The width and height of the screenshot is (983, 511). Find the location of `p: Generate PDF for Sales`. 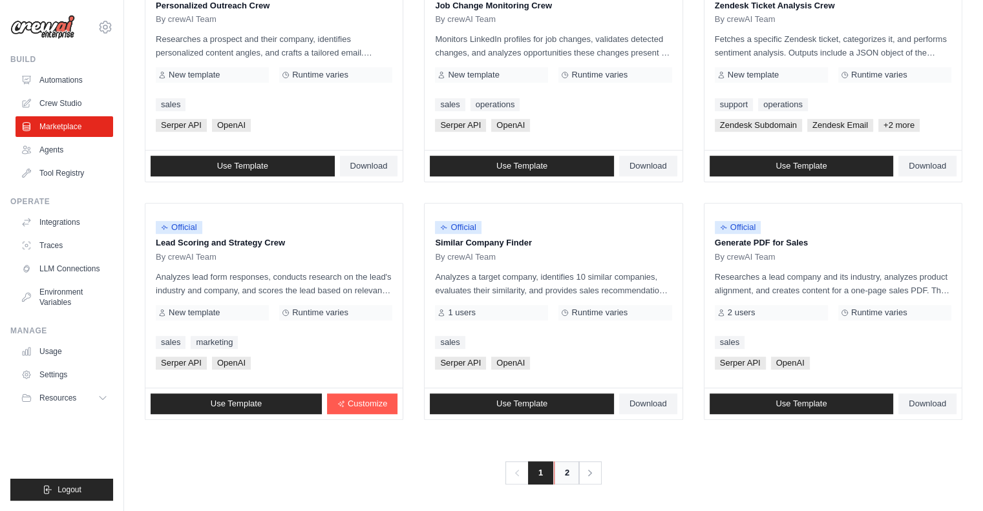

p: Generate PDF for Sales is located at coordinates (833, 243).